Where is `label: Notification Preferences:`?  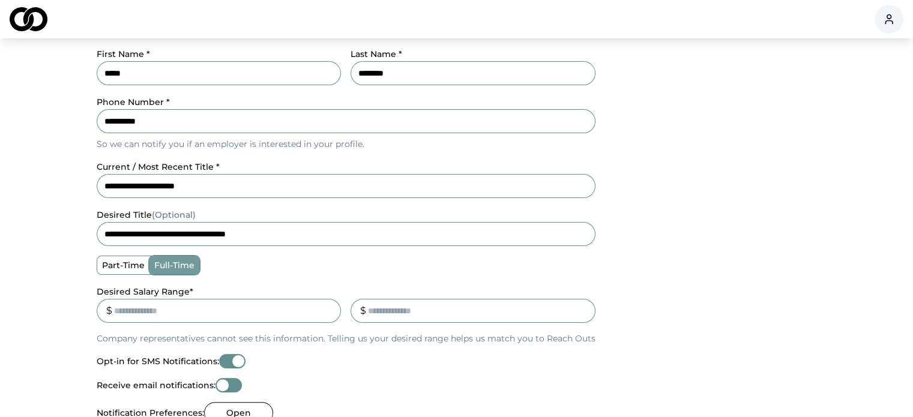 label: Notification Preferences: is located at coordinates (150, 413).